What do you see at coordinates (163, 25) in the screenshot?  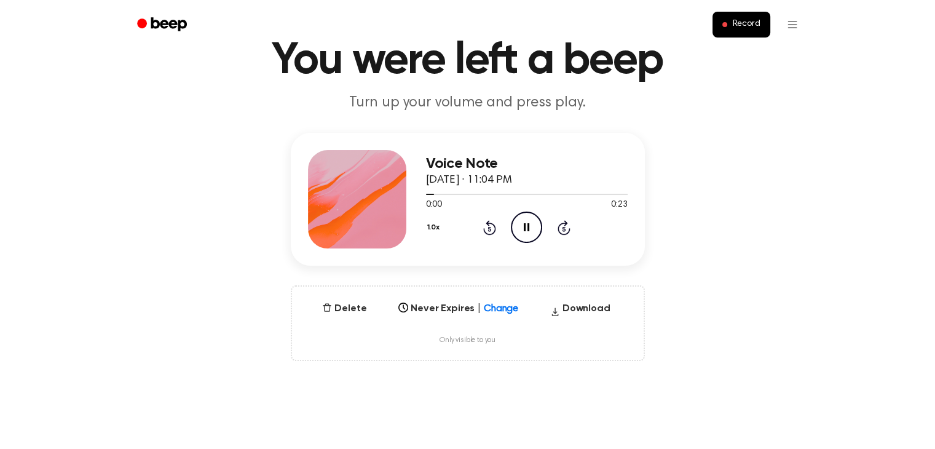 I see `a: Beep` at bounding box center [163, 25].